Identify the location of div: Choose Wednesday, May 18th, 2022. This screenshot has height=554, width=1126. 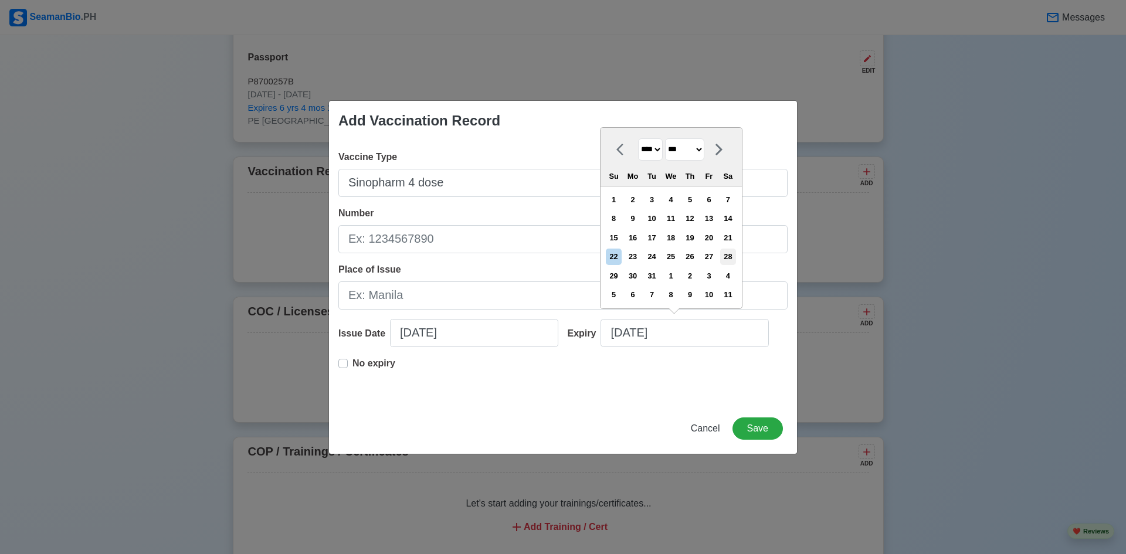
(670, 237).